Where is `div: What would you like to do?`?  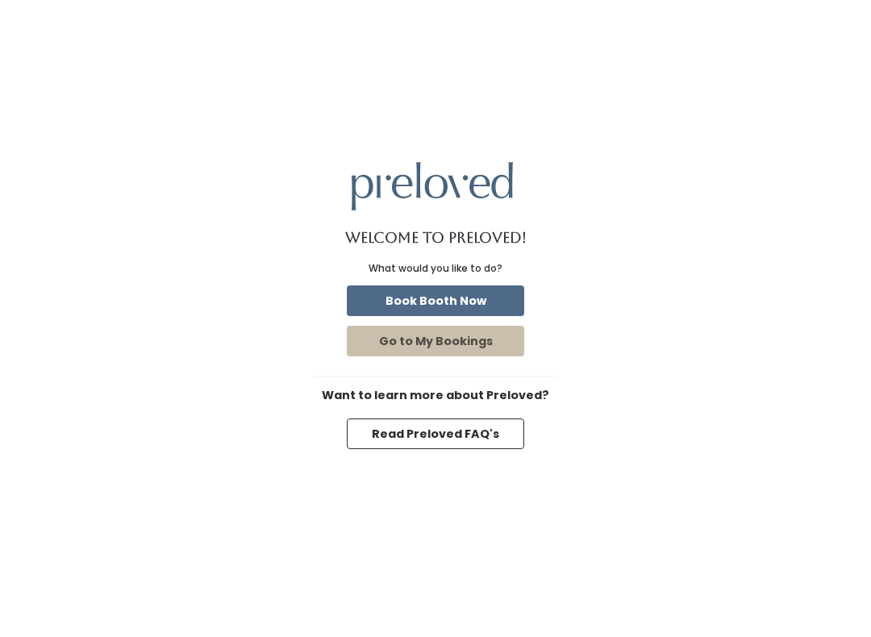
div: What would you like to do? is located at coordinates (436, 269).